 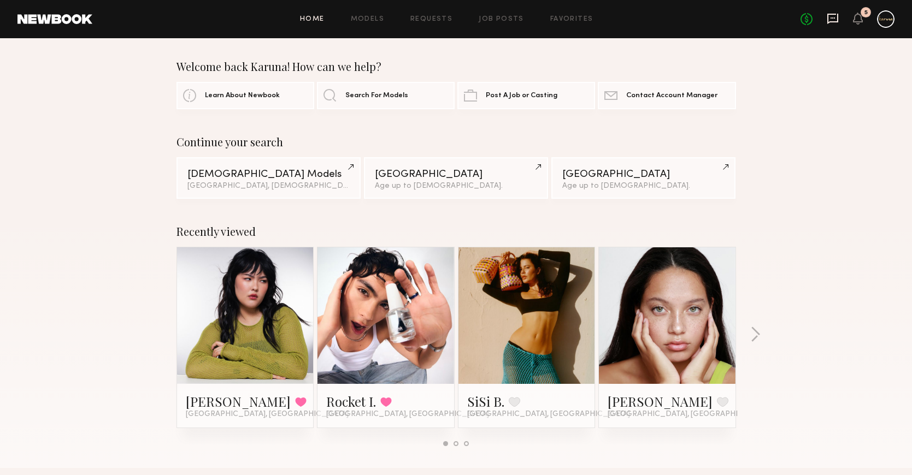 I want to click on a: Contact Account Manager, so click(x=667, y=96).